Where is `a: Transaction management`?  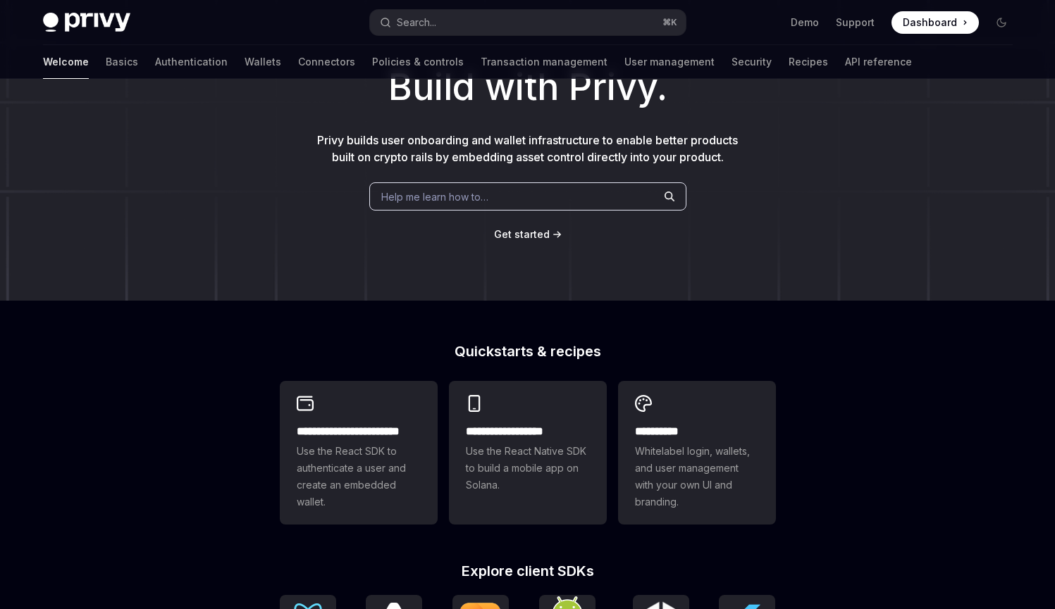
a: Transaction management is located at coordinates (544, 62).